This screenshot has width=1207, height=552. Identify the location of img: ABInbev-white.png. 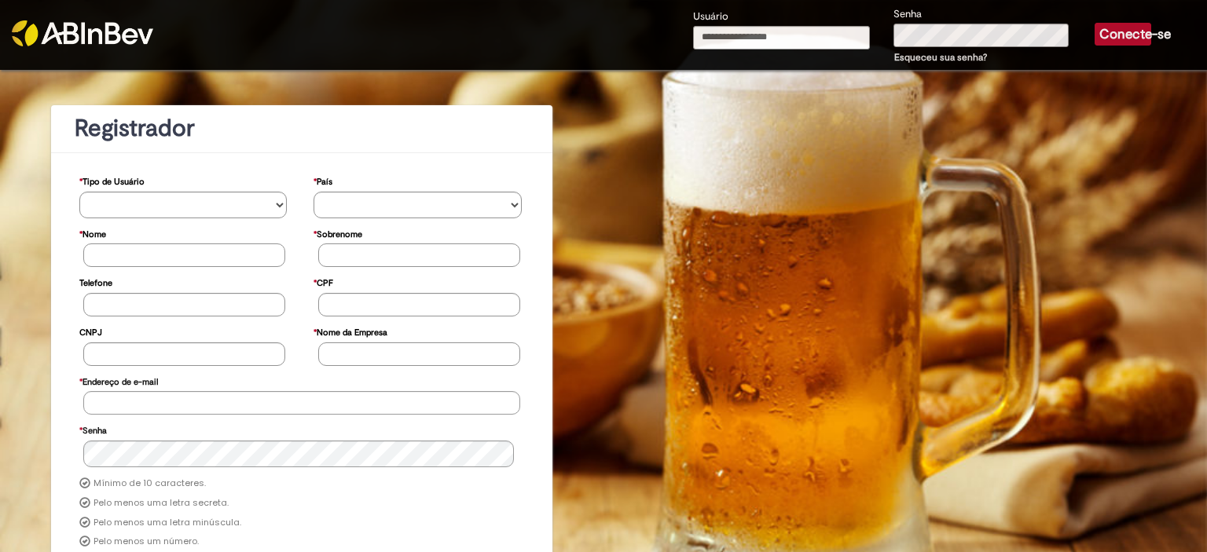
(82, 33).